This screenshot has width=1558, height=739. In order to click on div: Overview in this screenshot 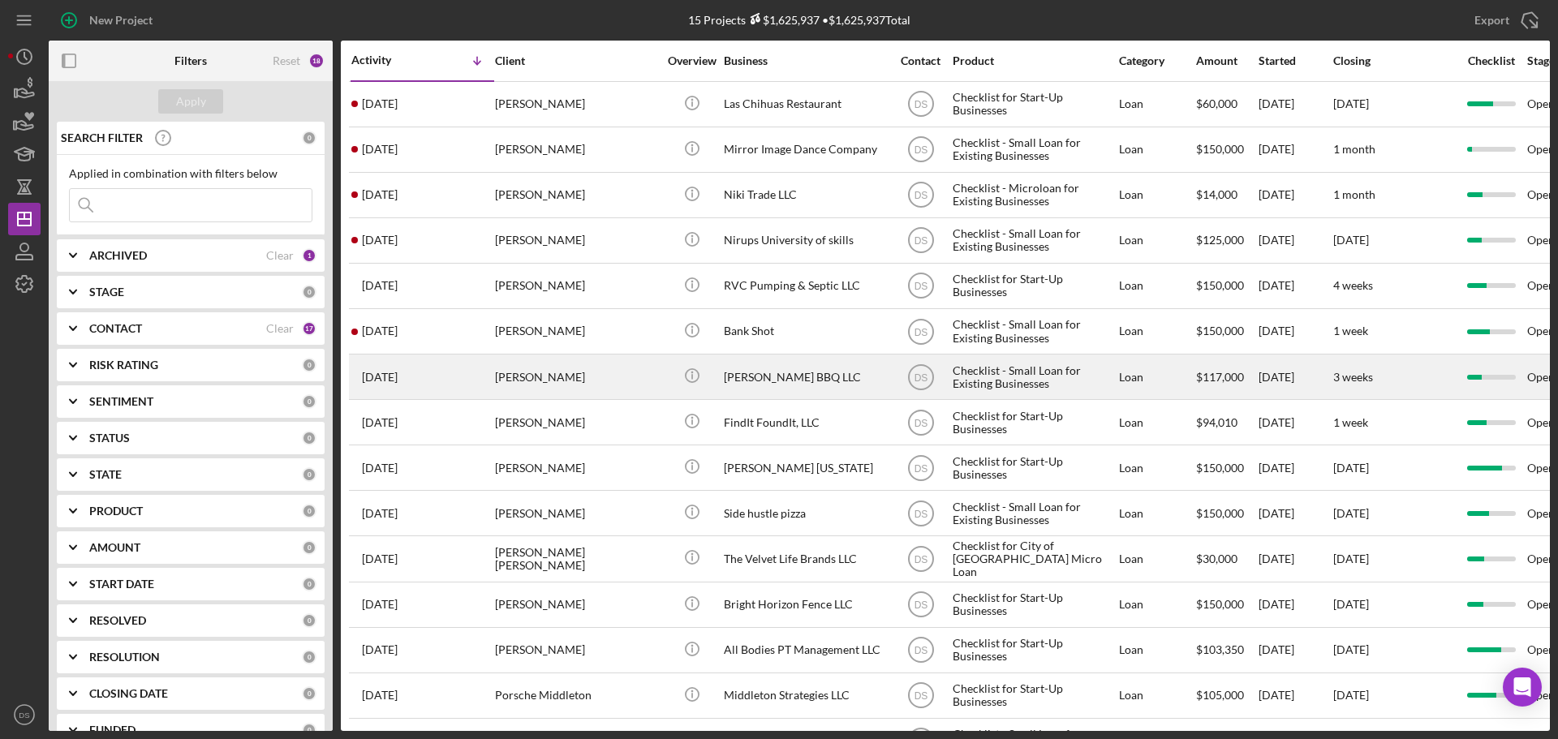, I will do `click(691, 61)`.